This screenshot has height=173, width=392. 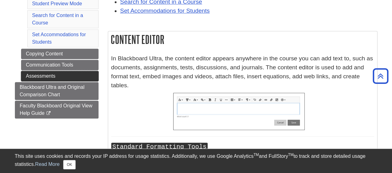 I want to click on button: Close, so click(x=69, y=165).